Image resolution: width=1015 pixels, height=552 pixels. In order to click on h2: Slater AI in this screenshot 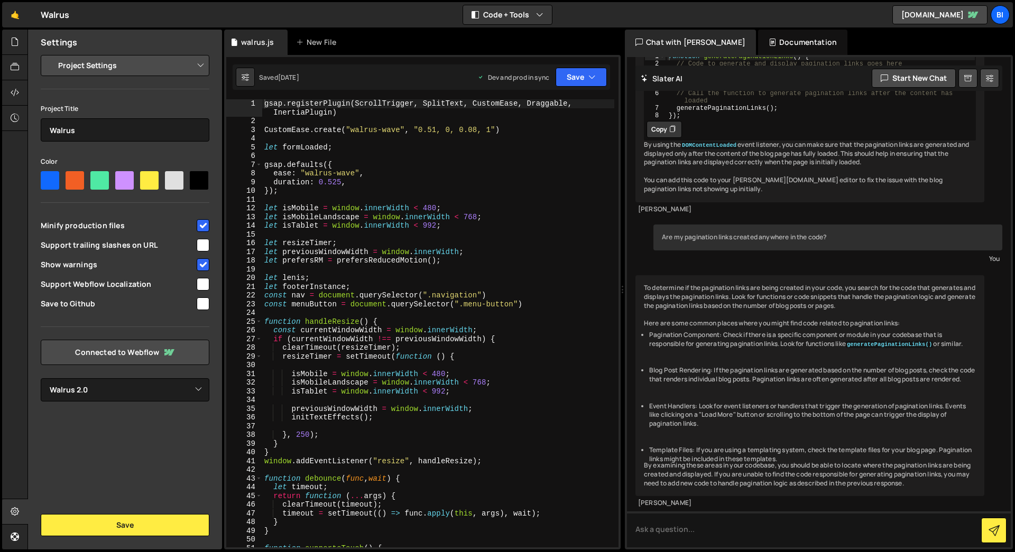, I will do `click(662, 78)`.